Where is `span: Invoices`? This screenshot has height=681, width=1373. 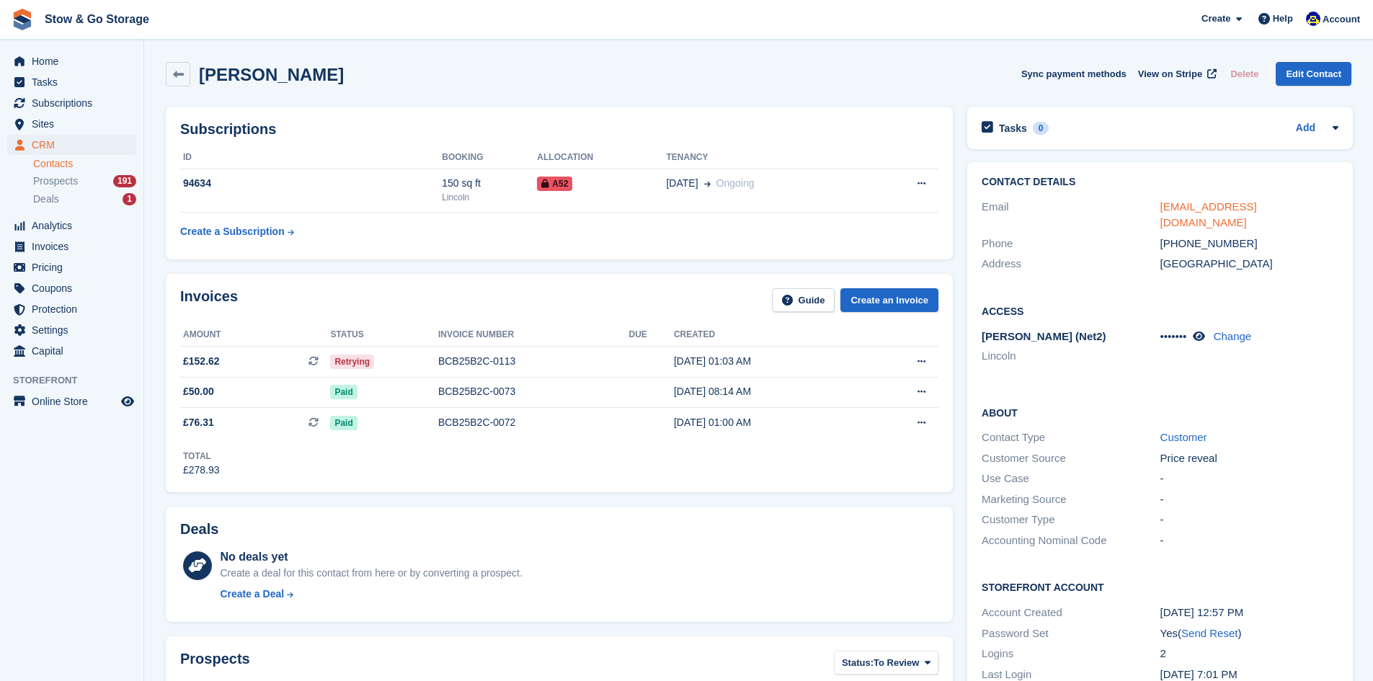
span: Invoices is located at coordinates (75, 246).